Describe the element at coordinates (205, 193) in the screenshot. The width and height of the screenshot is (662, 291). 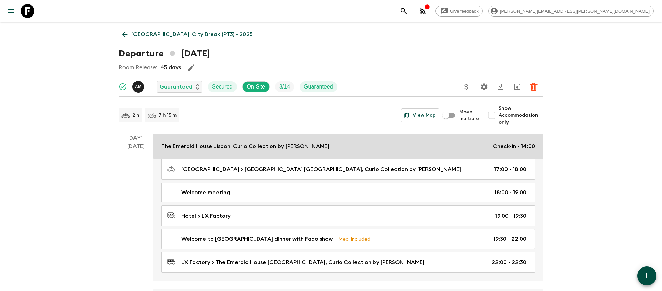
I see `p: Welcome meeting` at that location.